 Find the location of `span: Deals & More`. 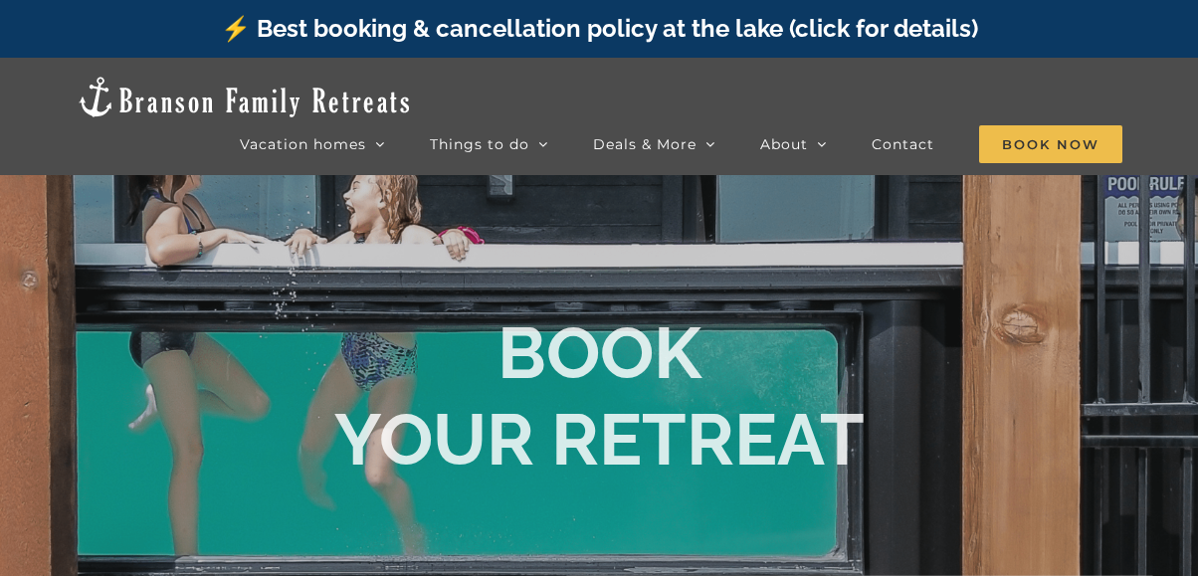

span: Deals & More is located at coordinates (645, 144).